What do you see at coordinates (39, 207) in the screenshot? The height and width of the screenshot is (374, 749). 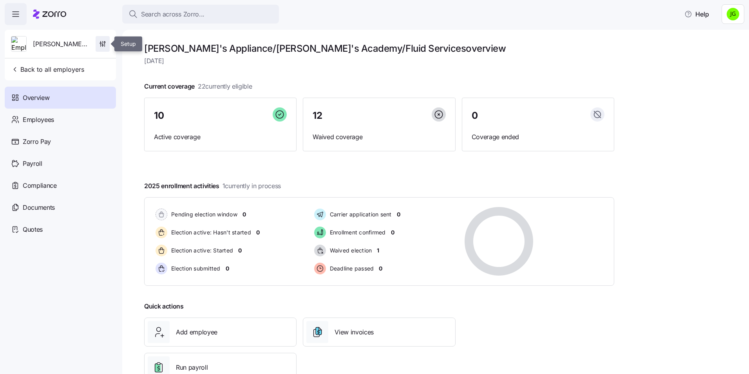 I see `span: Documents` at bounding box center [39, 207].